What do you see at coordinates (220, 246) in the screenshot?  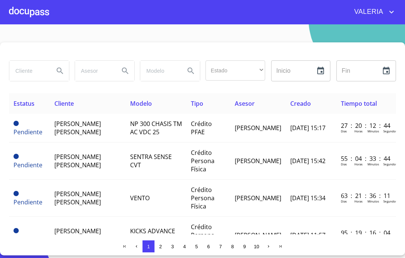 I see `button: 7` at bounding box center [220, 246].